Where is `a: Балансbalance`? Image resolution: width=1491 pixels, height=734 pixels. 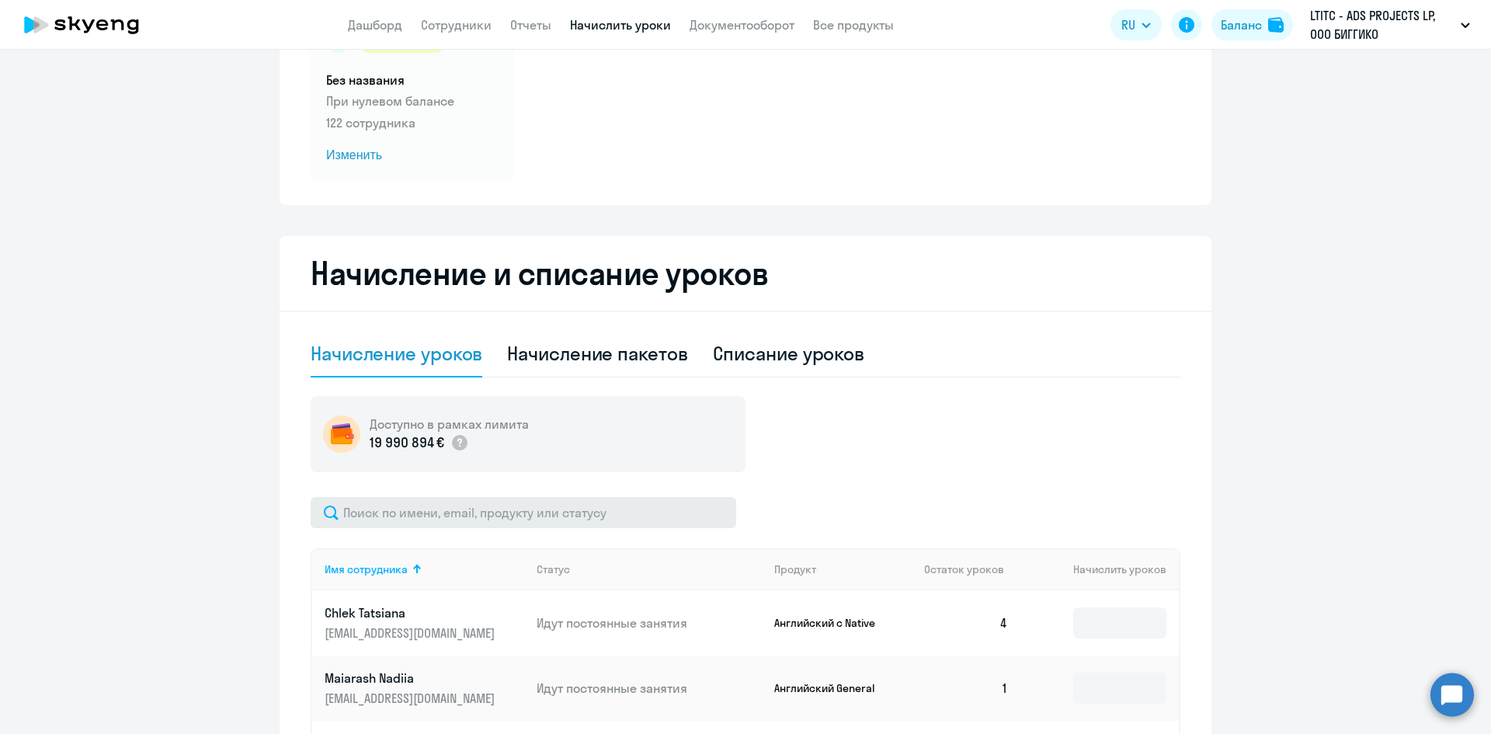
a: Балансbalance is located at coordinates (1252, 25).